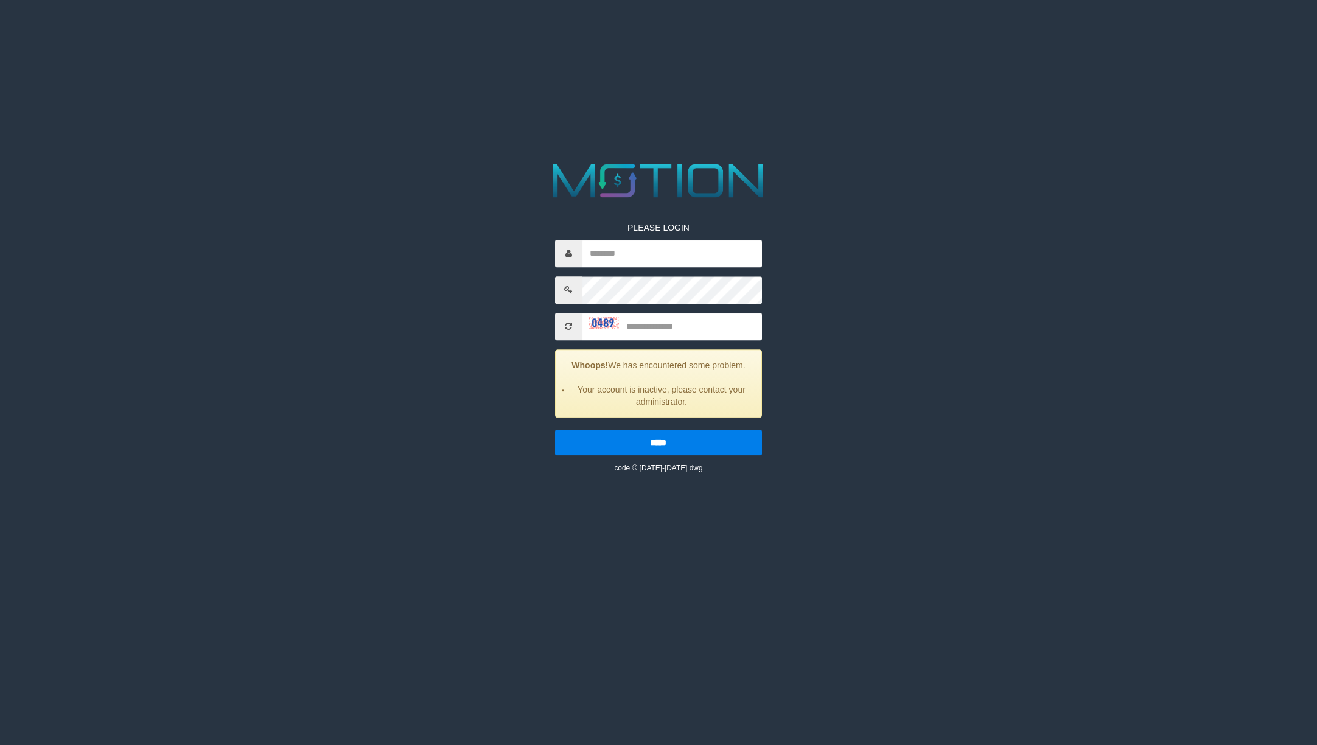 This screenshot has width=1317, height=745. Describe the element at coordinates (659, 383) in the screenshot. I see `div: We has encountered some problem.` at that location.